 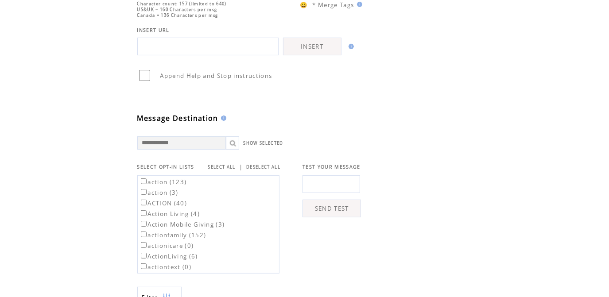 I want to click on input: actiontext (0), so click(x=144, y=266).